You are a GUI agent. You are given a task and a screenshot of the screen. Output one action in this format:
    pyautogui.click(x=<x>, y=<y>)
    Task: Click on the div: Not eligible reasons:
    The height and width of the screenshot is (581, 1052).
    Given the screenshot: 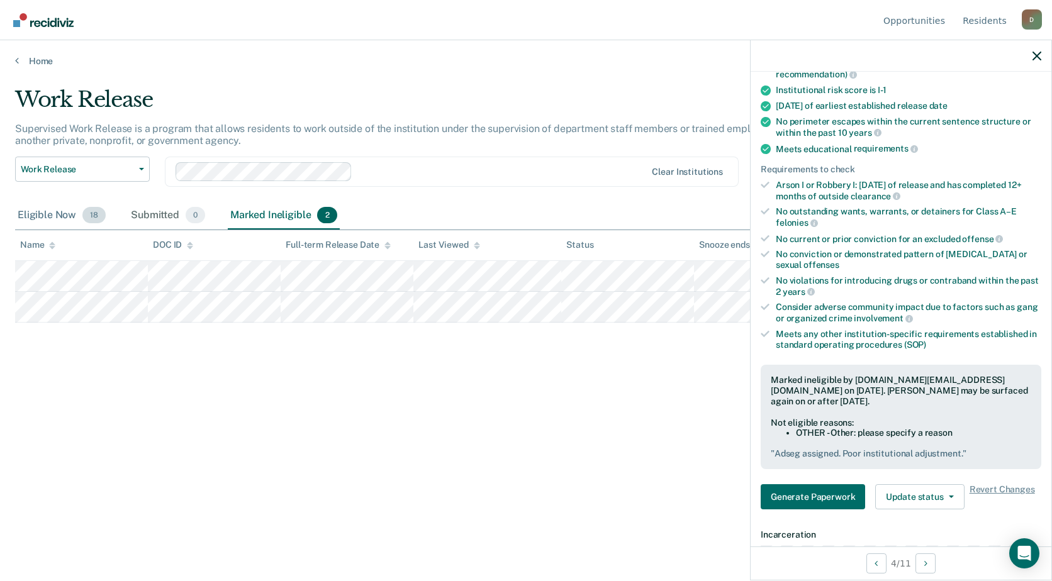 What is the action you would take?
    pyautogui.click(x=901, y=423)
    